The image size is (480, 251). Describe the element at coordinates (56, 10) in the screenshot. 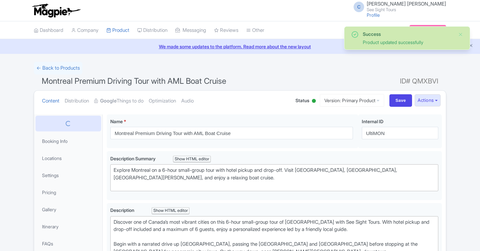

I see `img: logo-ab69f6fb50320c5b225c76a69d11143b.png` at that location.